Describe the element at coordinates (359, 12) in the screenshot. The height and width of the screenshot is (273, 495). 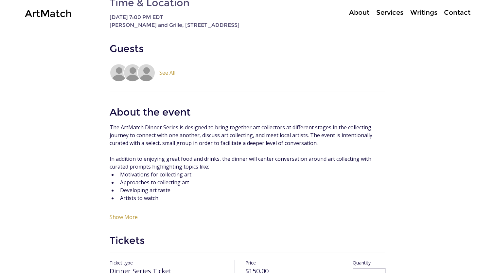
I see `a: About` at that location.